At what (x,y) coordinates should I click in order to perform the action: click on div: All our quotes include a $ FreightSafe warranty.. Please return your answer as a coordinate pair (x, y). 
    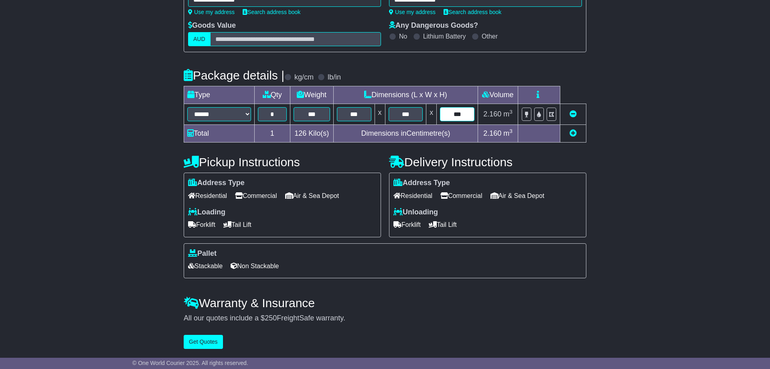
    Looking at the image, I should click on (385, 318).